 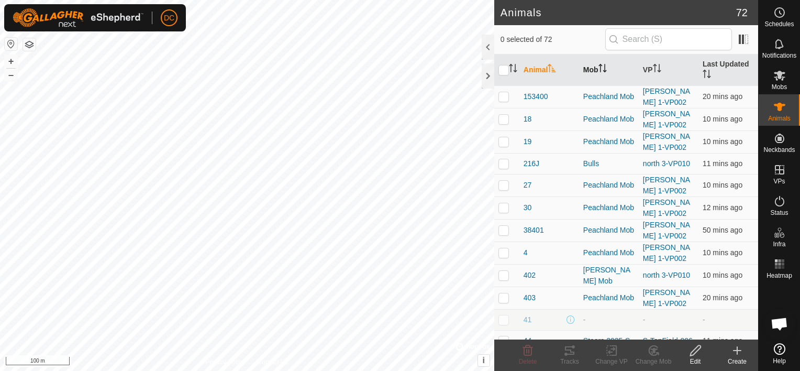 I want to click on span: Mobs, so click(x=779, y=87).